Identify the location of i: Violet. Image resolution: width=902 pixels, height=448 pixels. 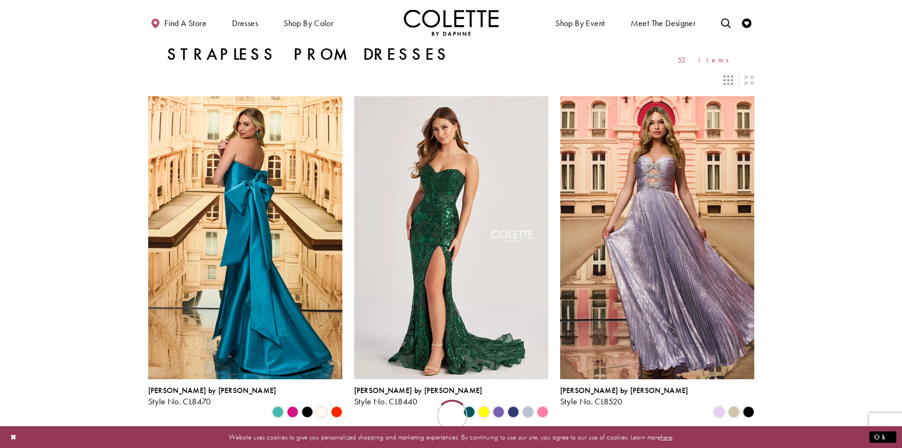
(499, 412).